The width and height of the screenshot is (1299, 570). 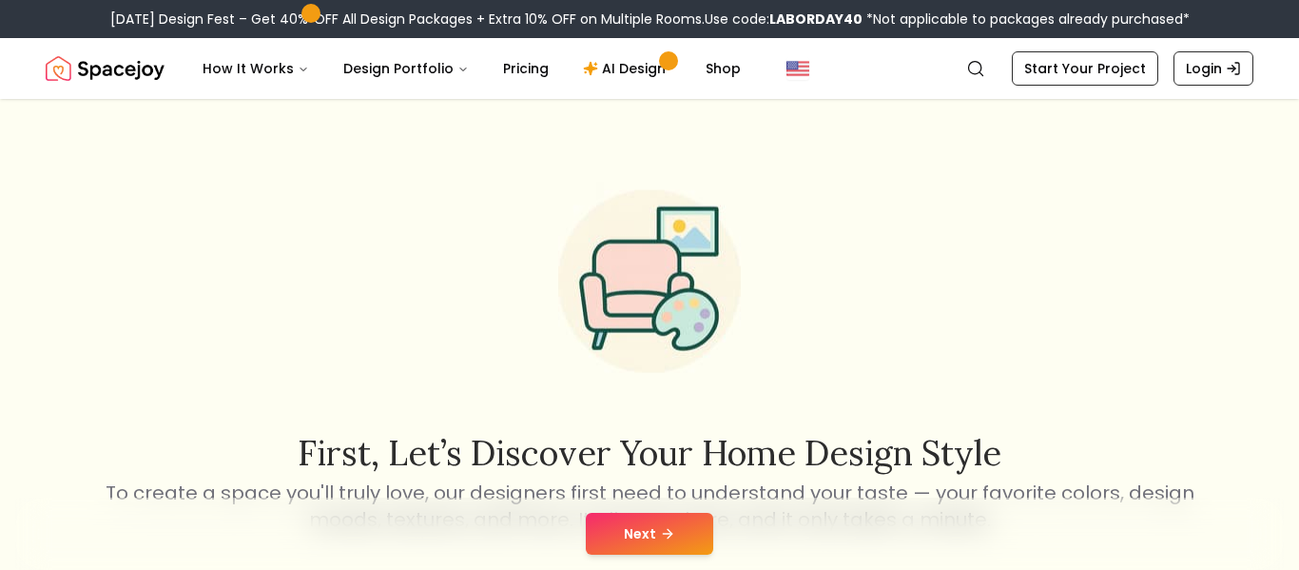 What do you see at coordinates (723, 68) in the screenshot?
I see `a: Shop` at bounding box center [723, 68].